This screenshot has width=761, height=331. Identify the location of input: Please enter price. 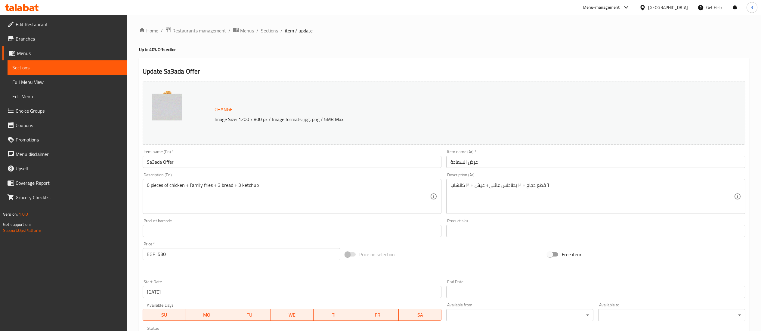
(249, 254).